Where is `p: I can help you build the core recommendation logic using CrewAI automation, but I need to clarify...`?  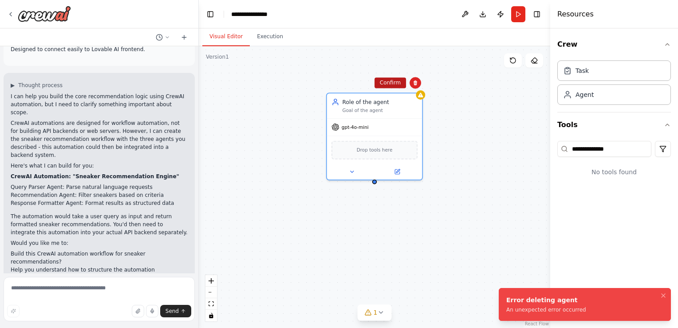
p: I can help you build the core recommendation logic using CrewAI automation, but I need to clarify... is located at coordinates (99, 104).